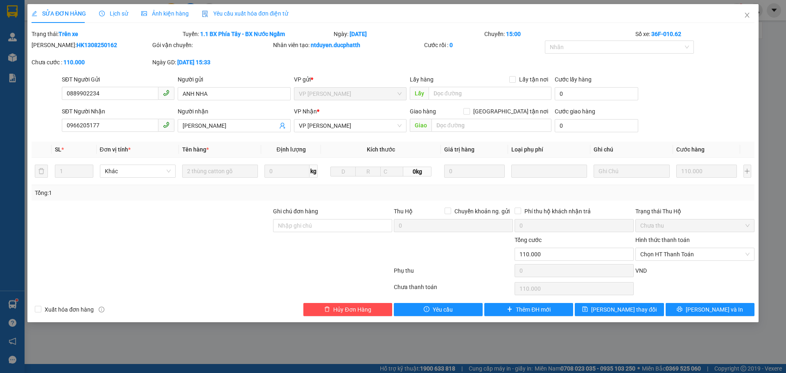  What do you see at coordinates (695, 226) in the screenshot?
I see `span: Chưa thu` at bounding box center [695, 226].